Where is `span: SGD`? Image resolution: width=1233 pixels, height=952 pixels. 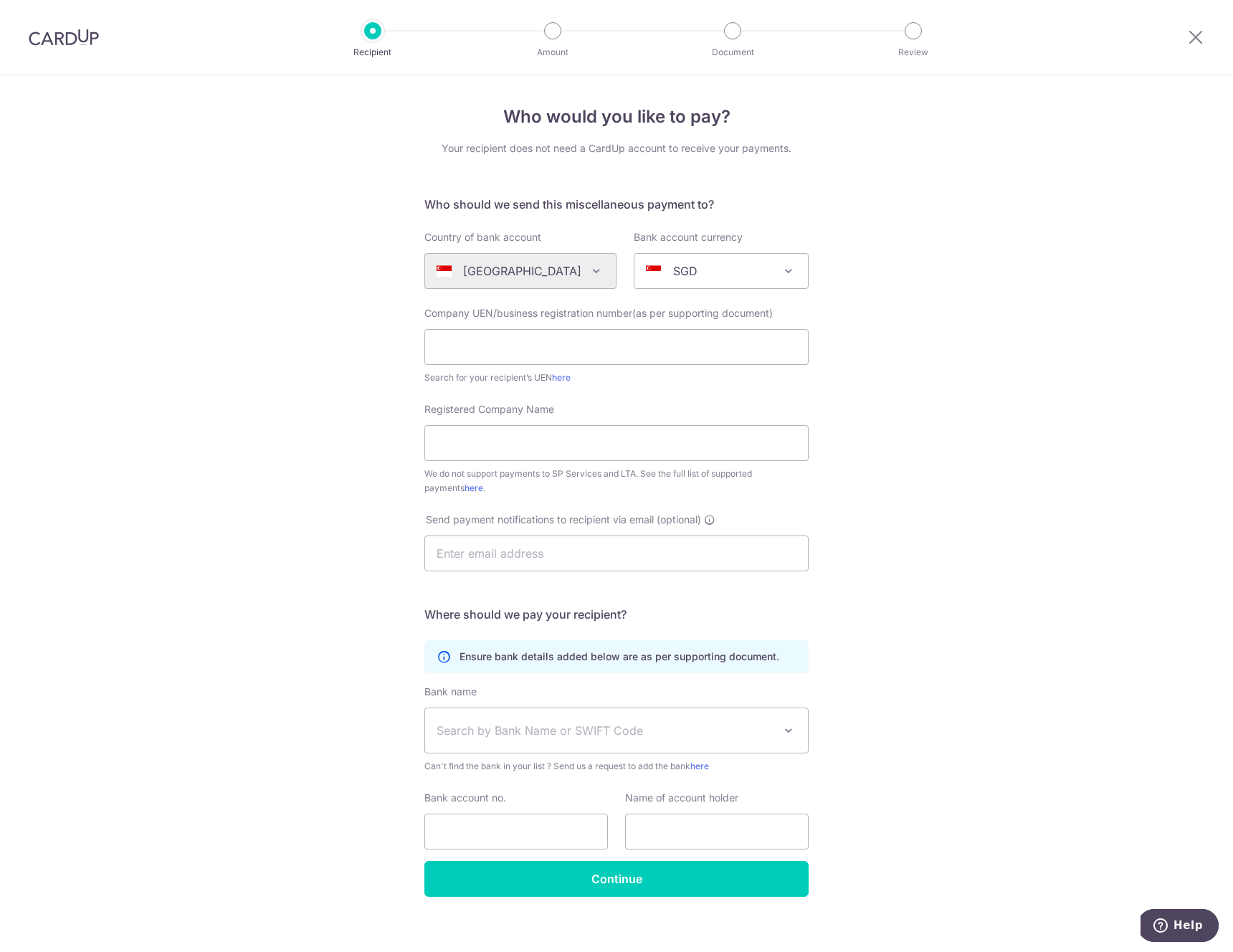
span: SGD is located at coordinates (721, 271).